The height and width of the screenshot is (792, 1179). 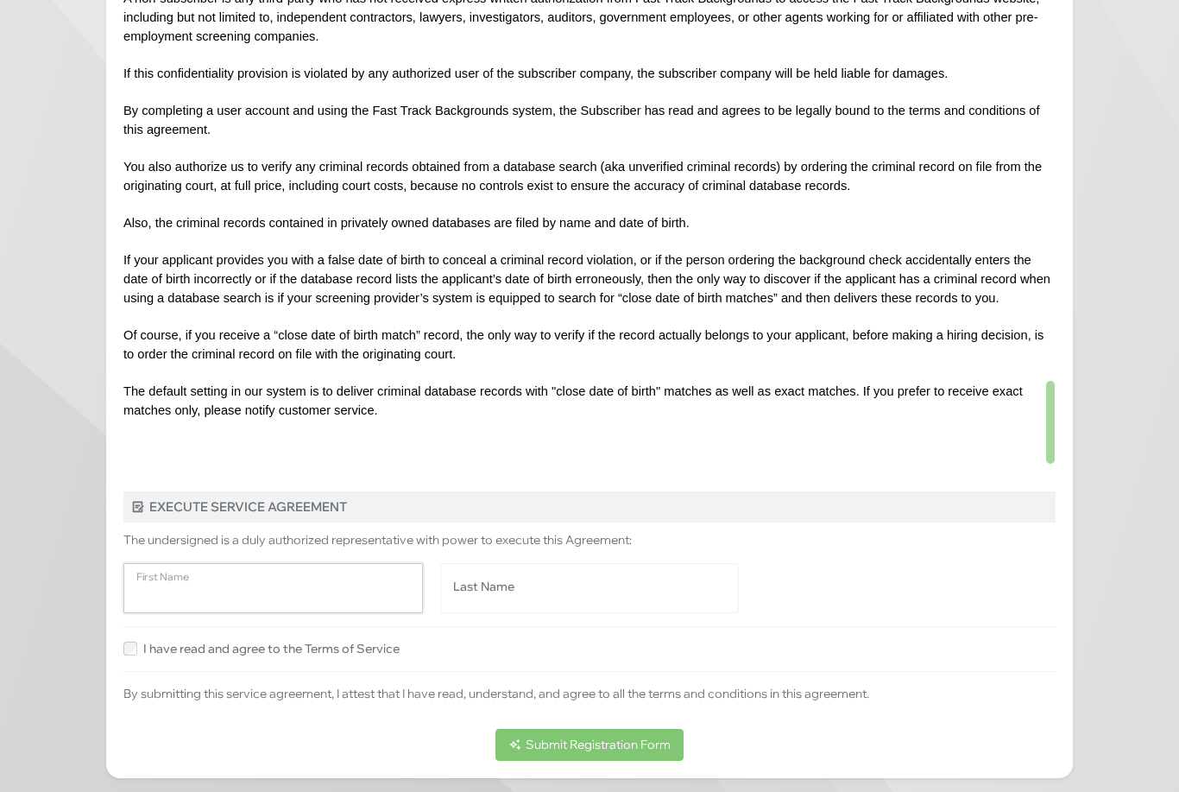 What do you see at coordinates (271, 648) in the screenshot?
I see `label: I have read and agree to the Terms of Service` at bounding box center [271, 648].